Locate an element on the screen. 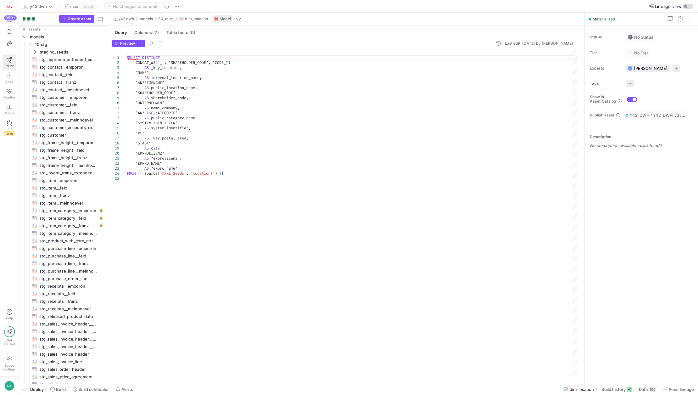 The height and width of the screenshot is (395, 698). button: Point lineage is located at coordinates (679, 389).